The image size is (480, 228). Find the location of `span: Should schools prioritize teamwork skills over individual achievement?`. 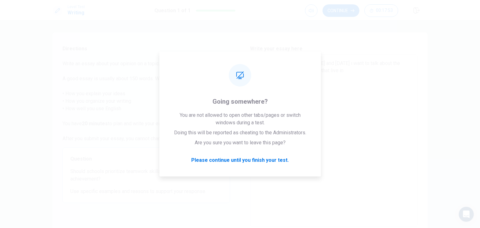

span: Should schools prioritize teamwork skills over individual achievement? is located at coordinates (146, 175).